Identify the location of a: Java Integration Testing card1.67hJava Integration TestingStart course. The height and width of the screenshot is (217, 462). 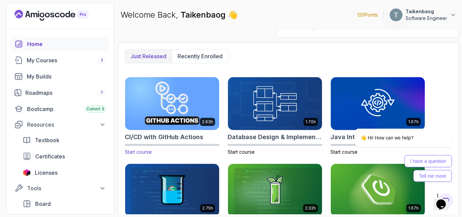
(378, 116).